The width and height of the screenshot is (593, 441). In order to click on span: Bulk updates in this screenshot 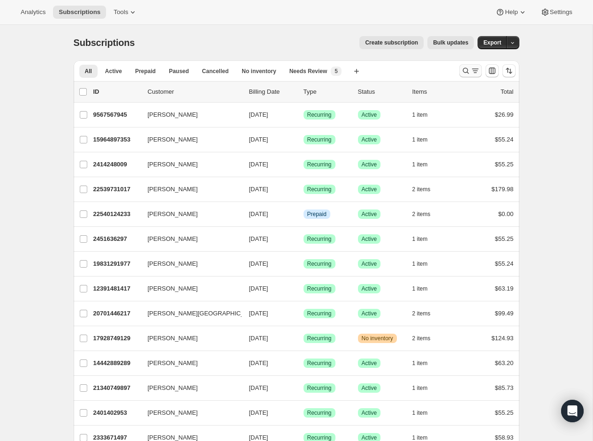, I will do `click(450, 43)`.